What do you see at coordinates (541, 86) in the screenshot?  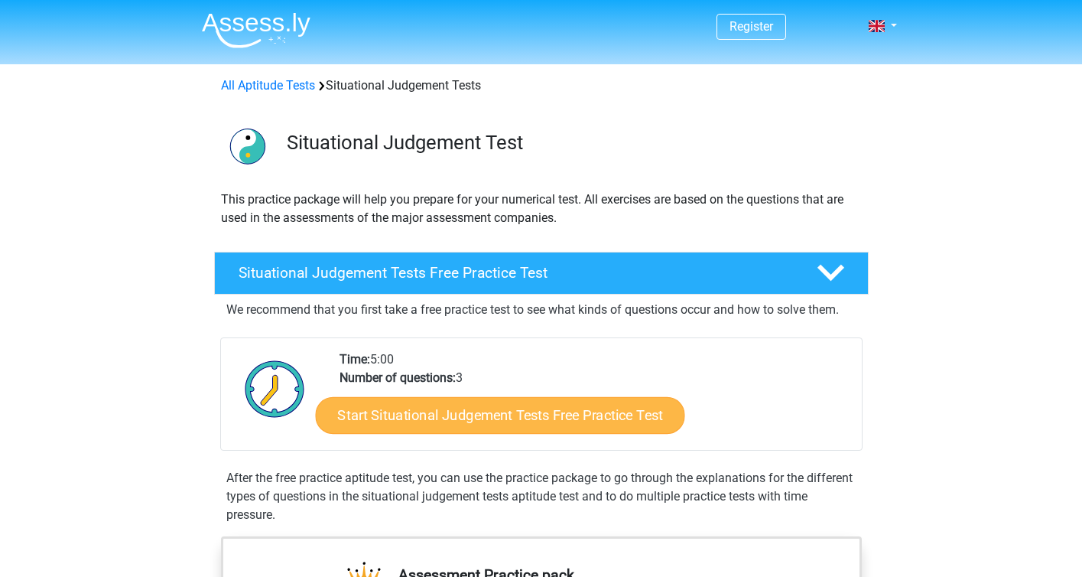 I see `div: Situational Judgement Tests` at bounding box center [541, 86].